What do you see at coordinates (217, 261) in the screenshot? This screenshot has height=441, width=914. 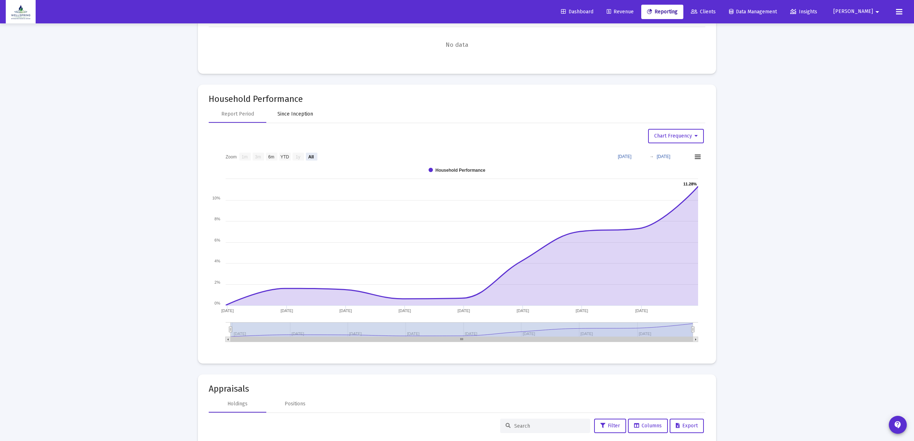 I see `text: 4%` at bounding box center [217, 261].